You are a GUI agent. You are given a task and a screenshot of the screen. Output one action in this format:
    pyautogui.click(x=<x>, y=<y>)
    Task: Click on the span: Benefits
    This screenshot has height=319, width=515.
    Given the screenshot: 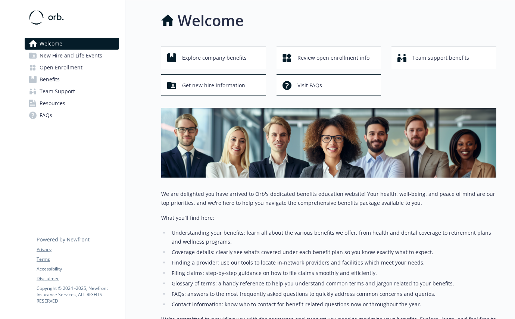 What is the action you would take?
    pyautogui.click(x=50, y=79)
    